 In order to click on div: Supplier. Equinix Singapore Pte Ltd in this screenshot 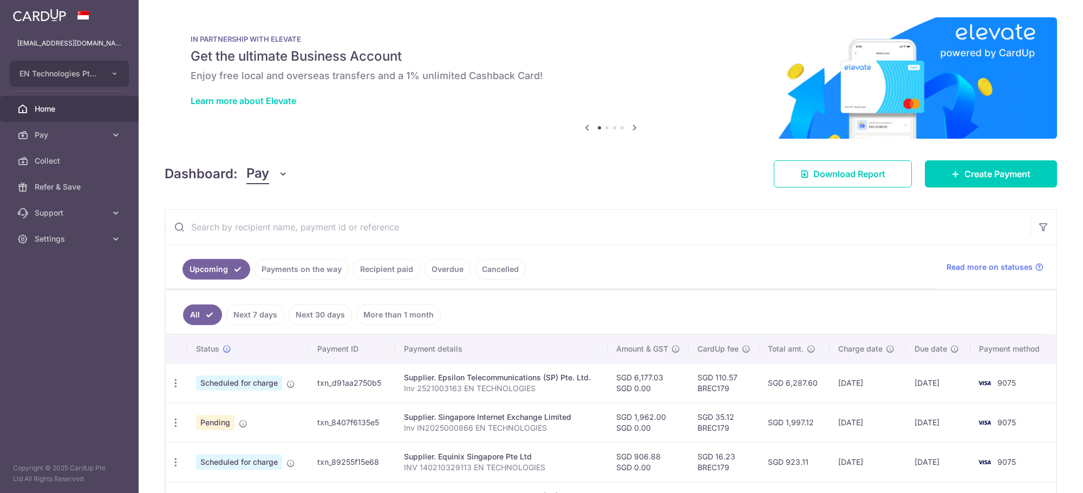, I will do `click(502, 457)`.